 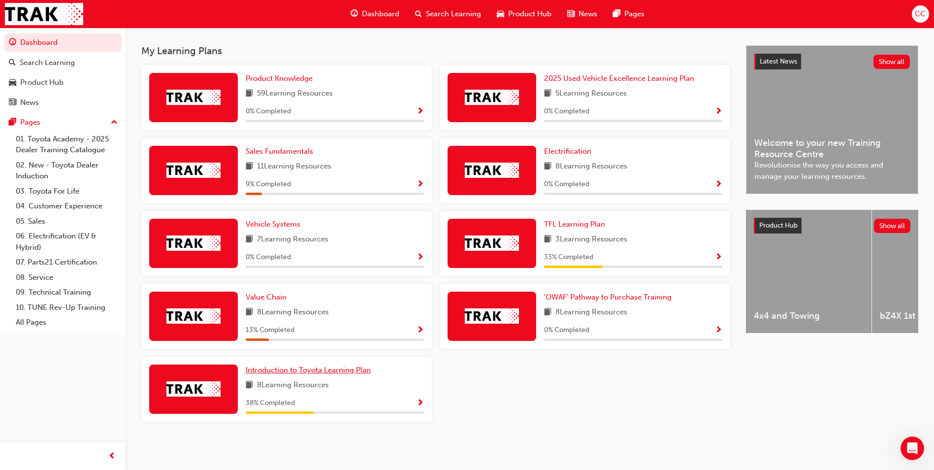 I want to click on button: CC, so click(x=921, y=14).